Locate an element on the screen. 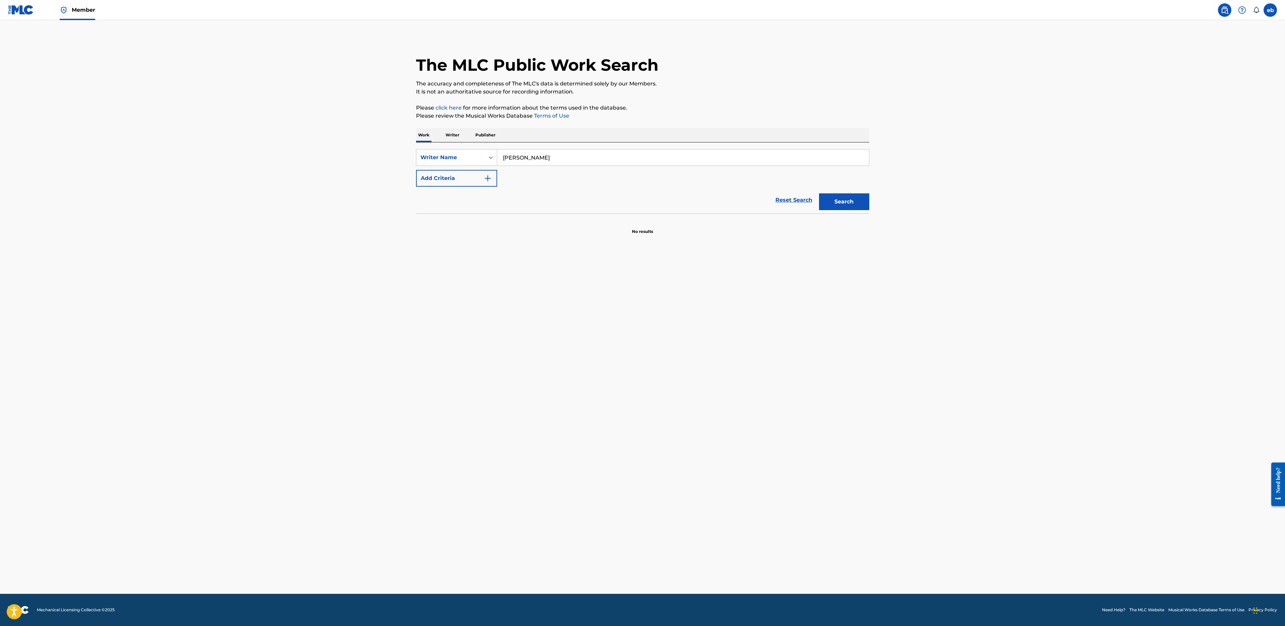 Image resolution: width=1285 pixels, height=626 pixels. p: Writer is located at coordinates (452, 135).